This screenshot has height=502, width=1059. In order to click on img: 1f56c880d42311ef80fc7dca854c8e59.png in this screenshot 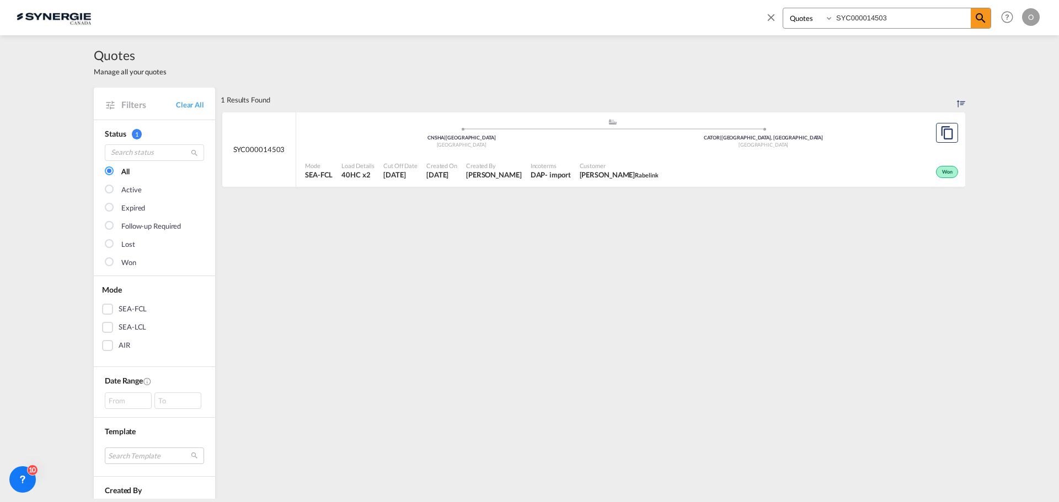, I will do `click(53, 17)`.